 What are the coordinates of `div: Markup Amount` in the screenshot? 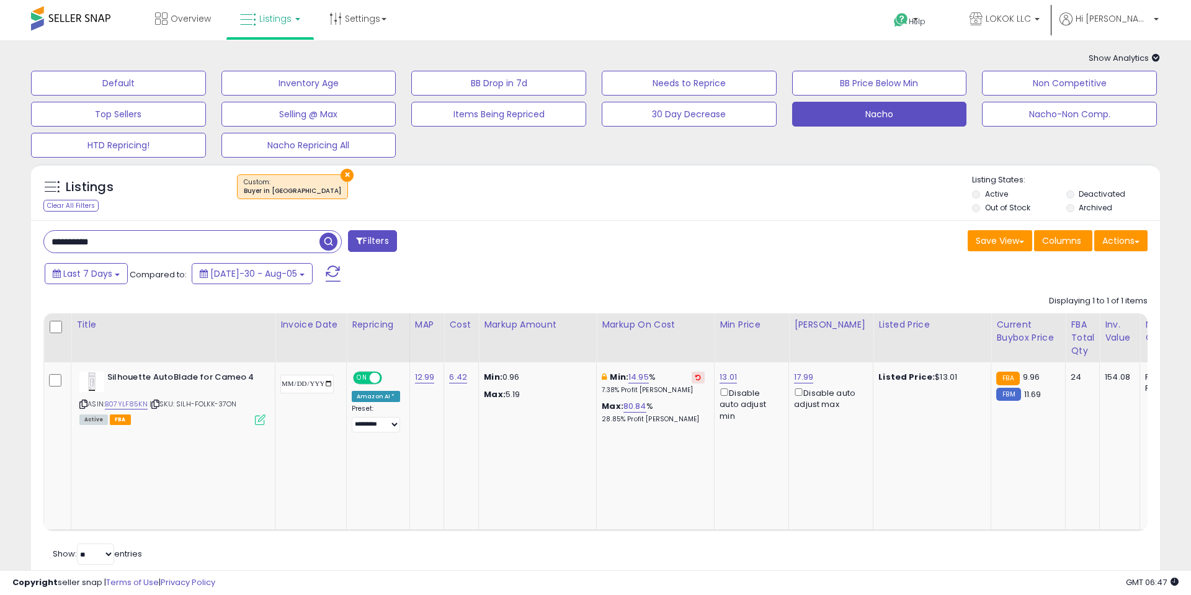 It's located at (537, 324).